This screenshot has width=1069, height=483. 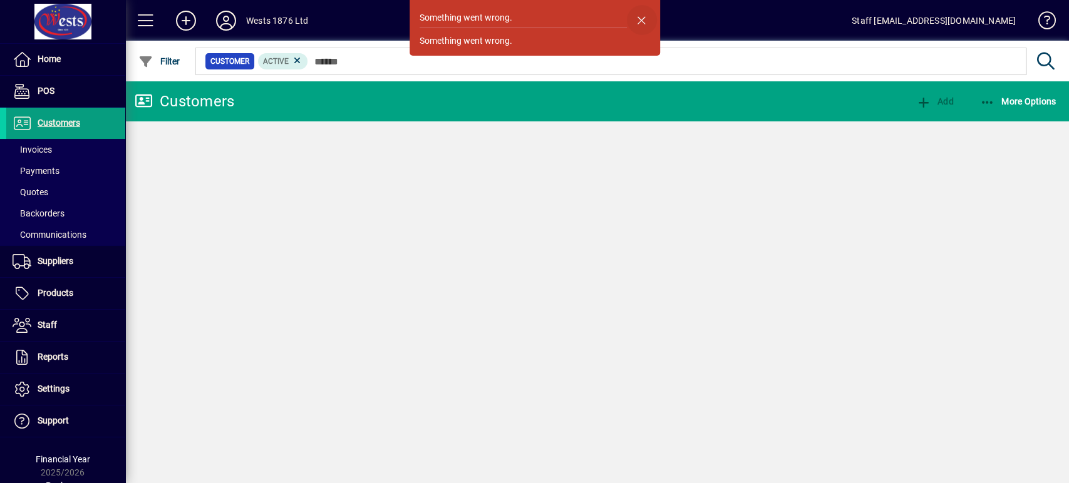 What do you see at coordinates (66, 192) in the screenshot?
I see `a: Quotes` at bounding box center [66, 192].